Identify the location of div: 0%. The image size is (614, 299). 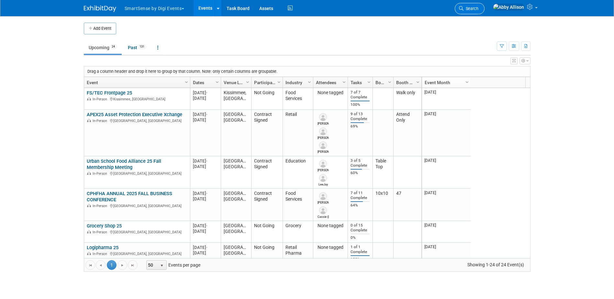
(360, 238).